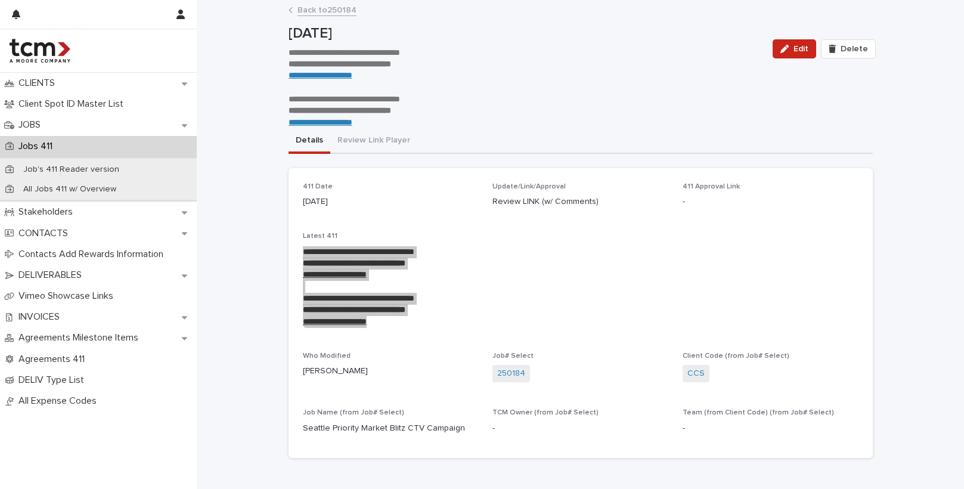 This screenshot has width=964, height=489. Describe the element at coordinates (711, 187) in the screenshot. I see `span: 411 Approval Link` at that location.